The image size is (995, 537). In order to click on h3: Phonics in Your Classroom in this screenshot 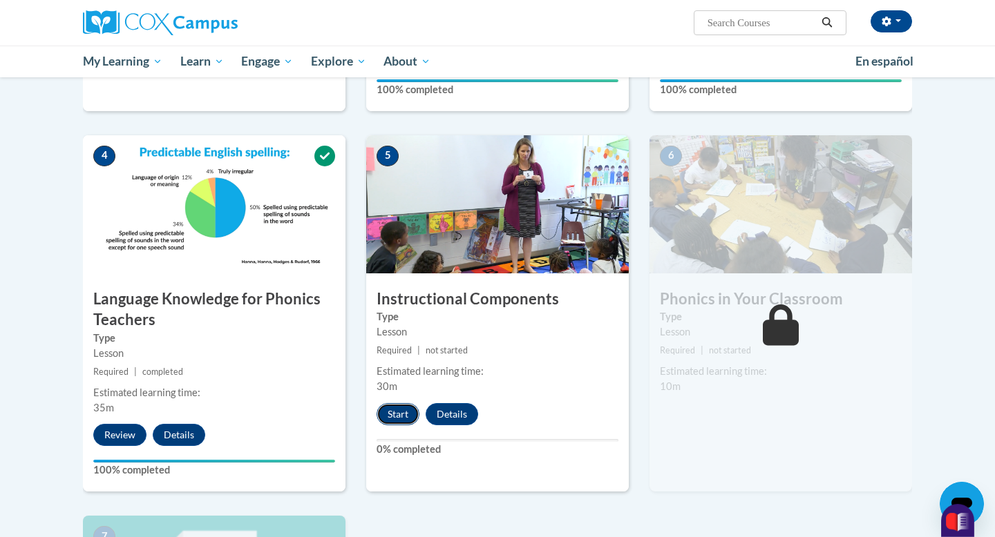, I will do `click(781, 299)`.